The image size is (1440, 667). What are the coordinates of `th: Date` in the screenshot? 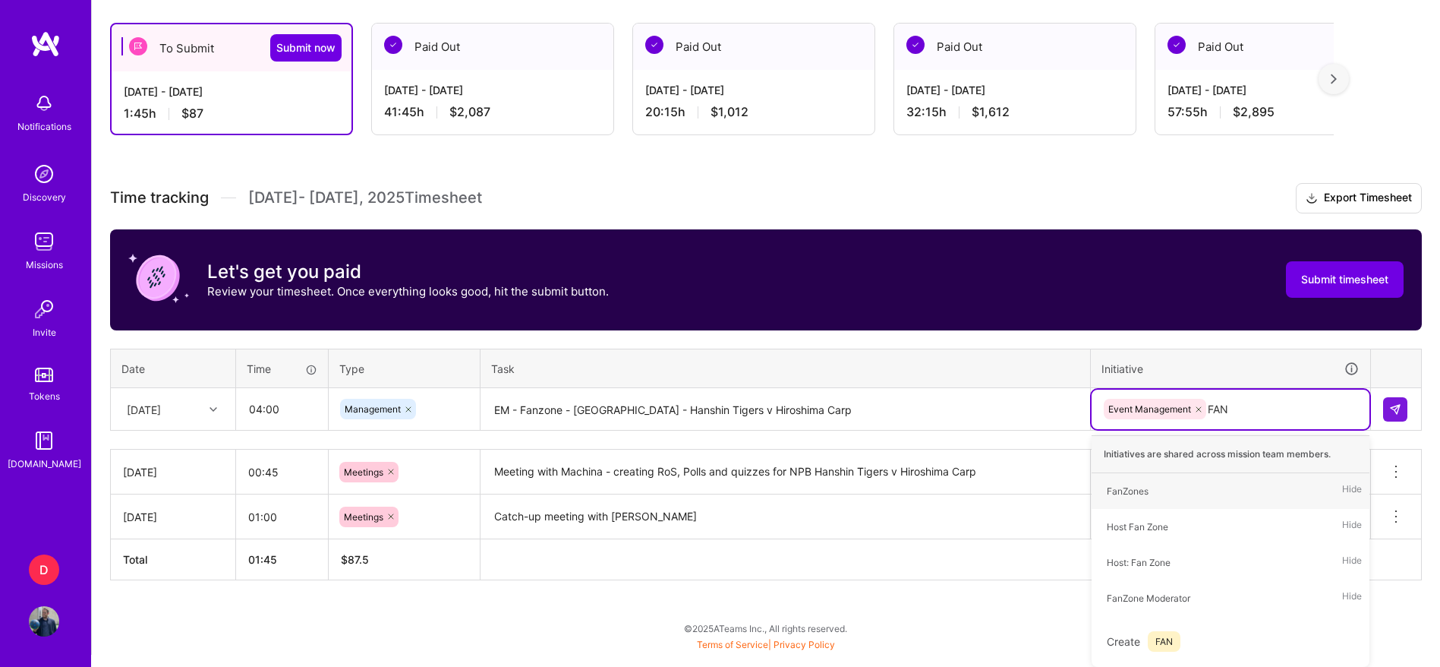 It's located at (173, 368).